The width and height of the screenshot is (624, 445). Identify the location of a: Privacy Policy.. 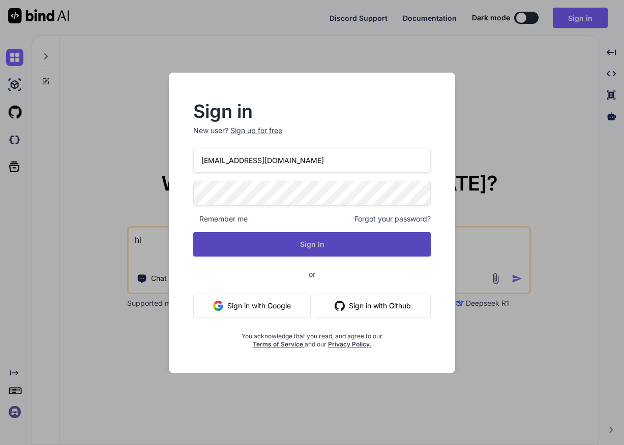
(350, 344).